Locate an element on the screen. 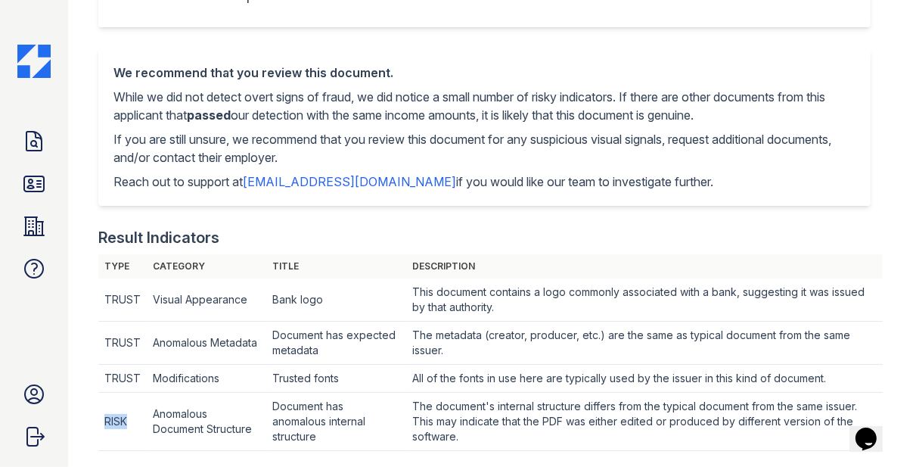  p: If you are still unsure, we recommend that you review this document for any suspicious visual sig... is located at coordinates (484, 148).